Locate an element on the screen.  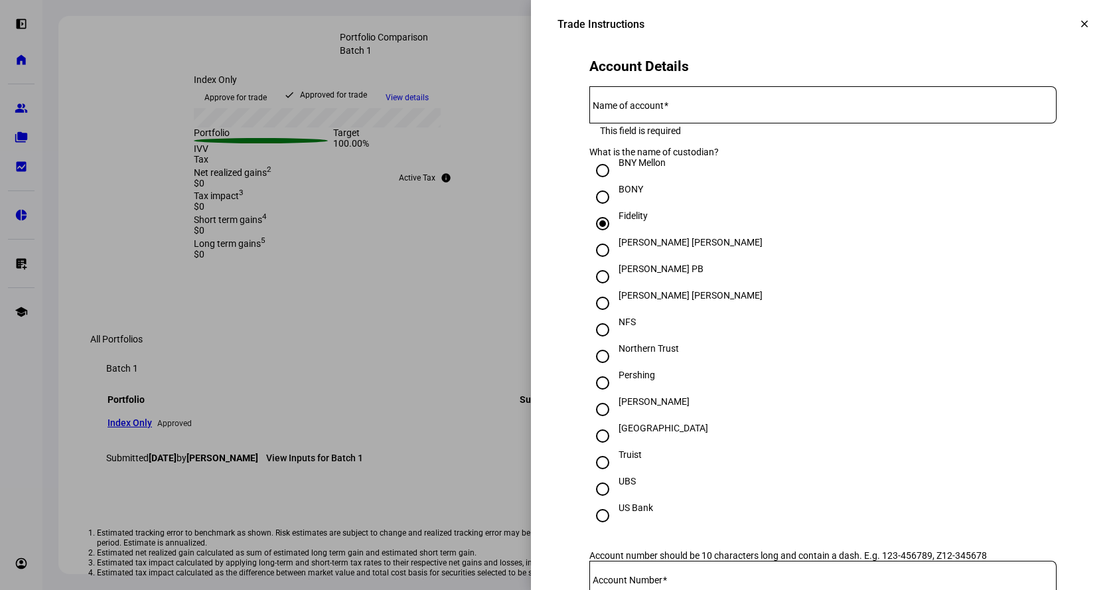
mat-icon: clear is located at coordinates (1085, 24).